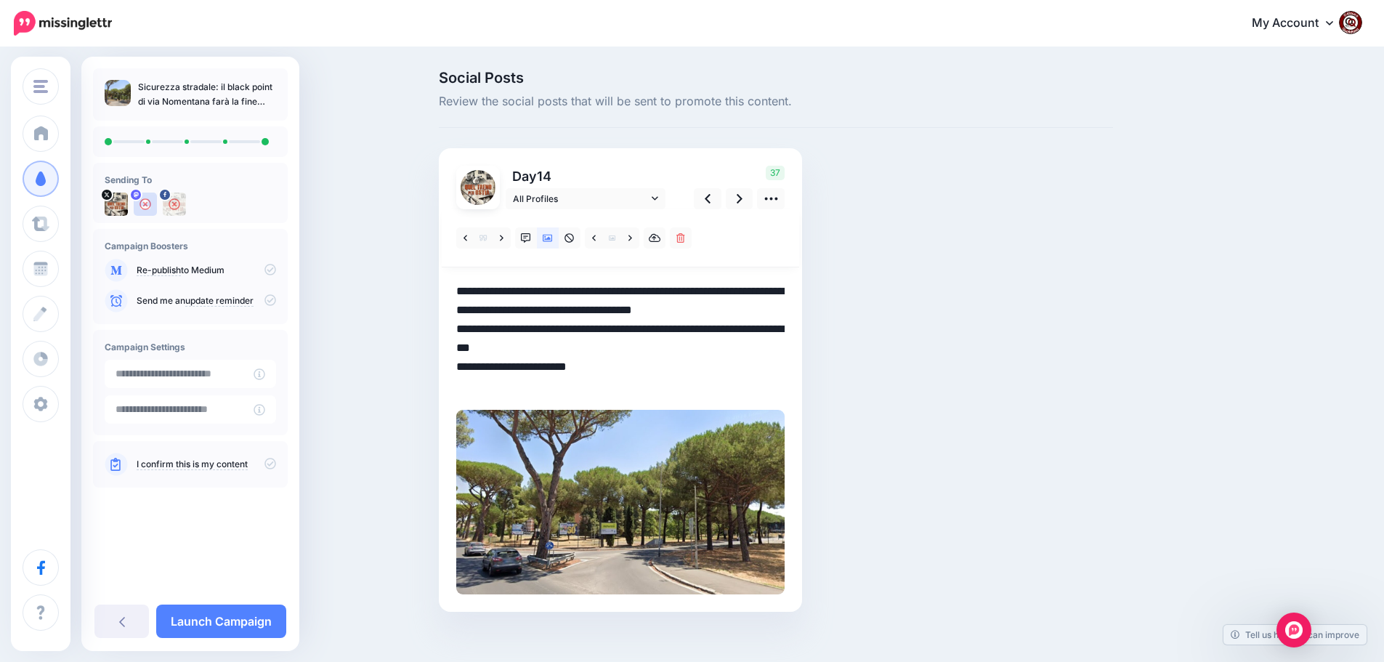 The image size is (1384, 662). I want to click on p: to Medium, so click(206, 270).